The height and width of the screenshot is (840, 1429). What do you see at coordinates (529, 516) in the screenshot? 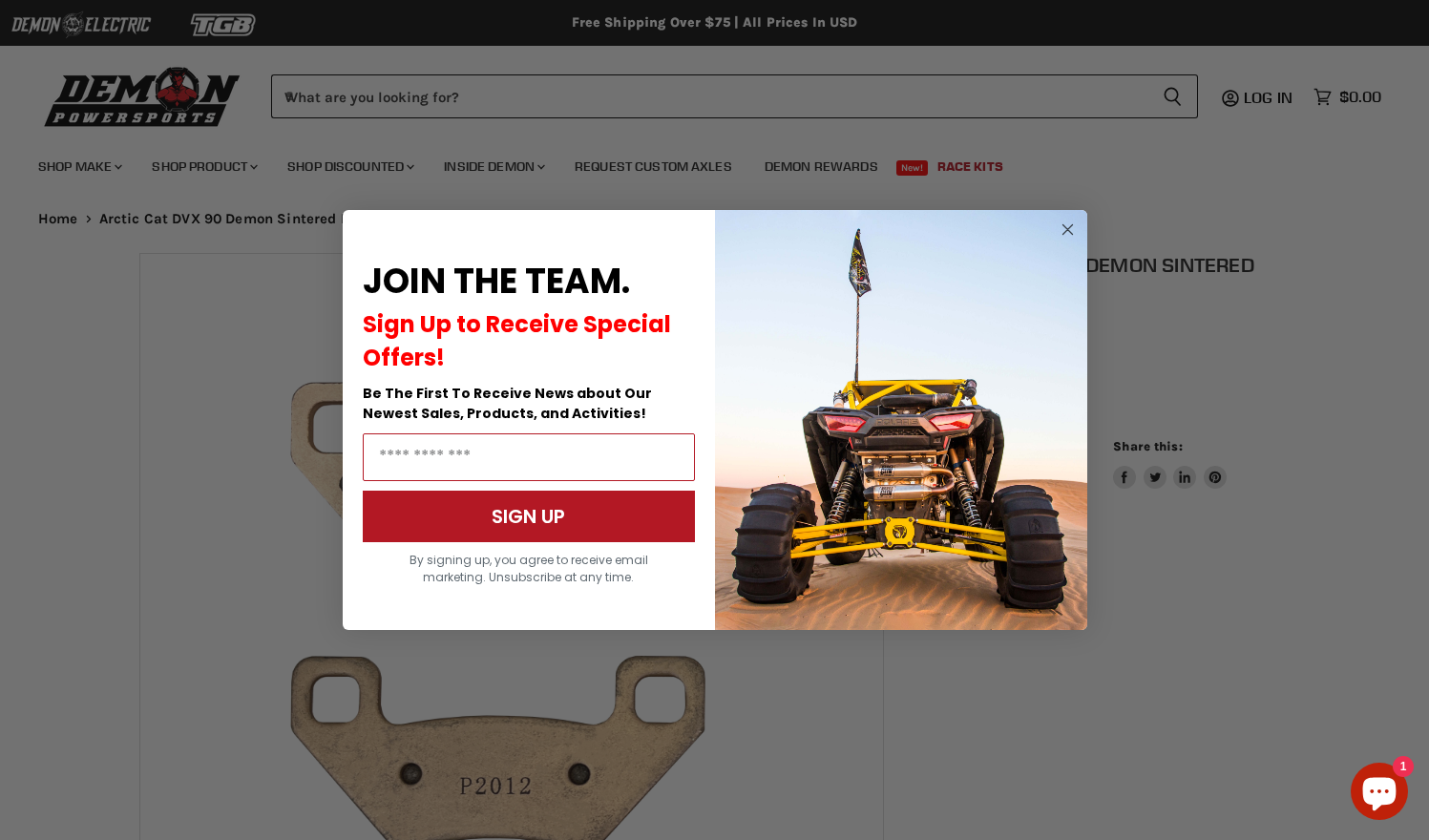
I see `button: SIGN UP` at bounding box center [529, 516].